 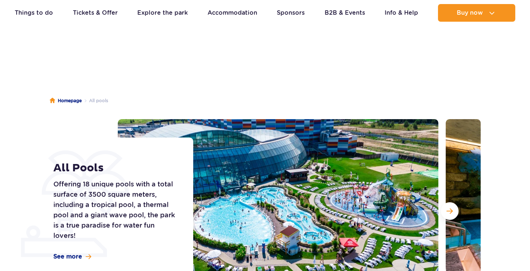 What do you see at coordinates (450, 211) in the screenshot?
I see `button: Next slide` at bounding box center [450, 211].